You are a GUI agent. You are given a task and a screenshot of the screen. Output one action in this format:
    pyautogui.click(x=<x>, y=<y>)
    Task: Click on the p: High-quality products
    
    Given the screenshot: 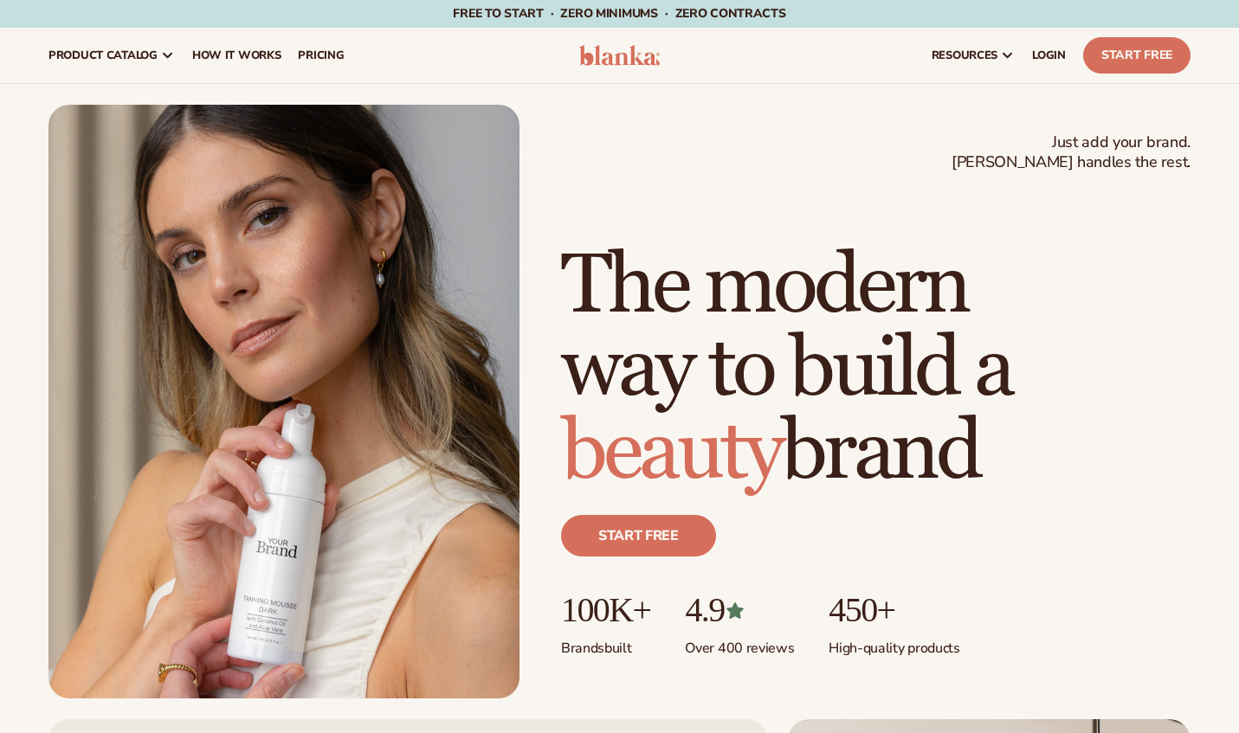 What is the action you would take?
    pyautogui.click(x=893, y=643)
    